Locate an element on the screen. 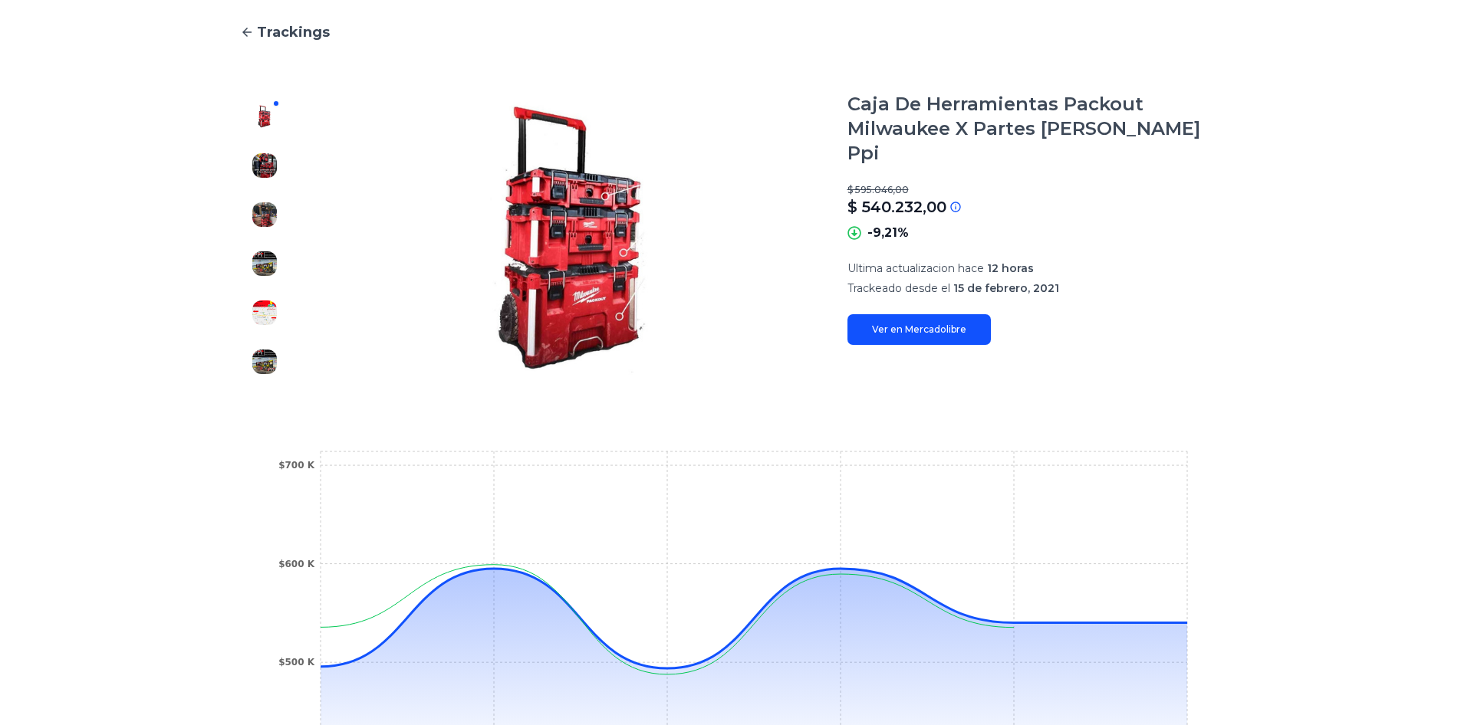 This screenshot has width=1461, height=725. p: $ 540.232,00 is located at coordinates (896, 207).